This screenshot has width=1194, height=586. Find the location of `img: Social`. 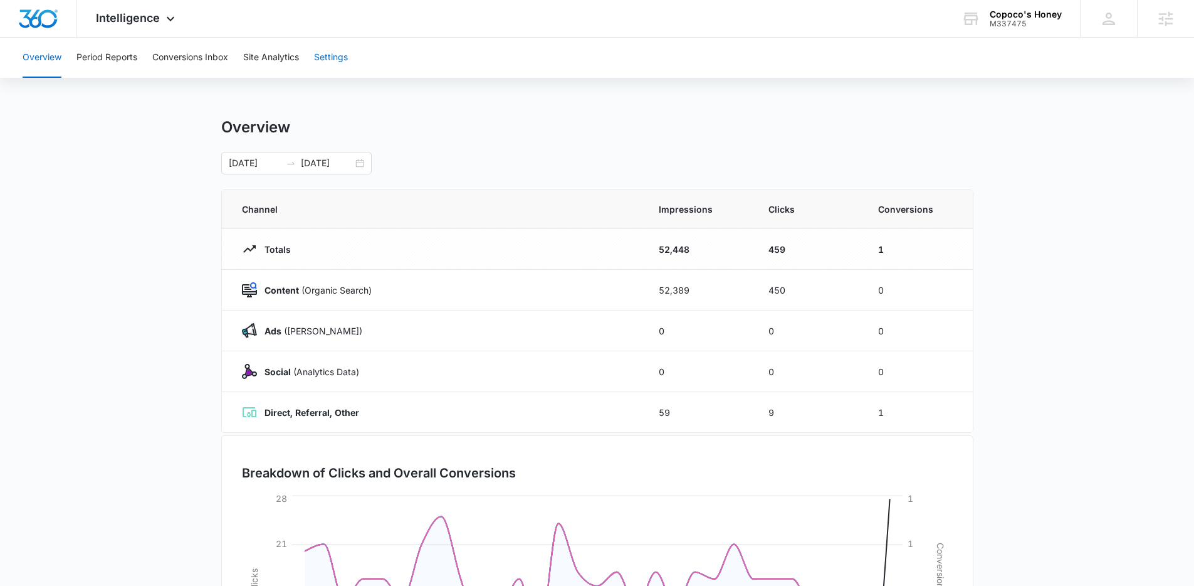

img: Social is located at coordinates (250, 371).